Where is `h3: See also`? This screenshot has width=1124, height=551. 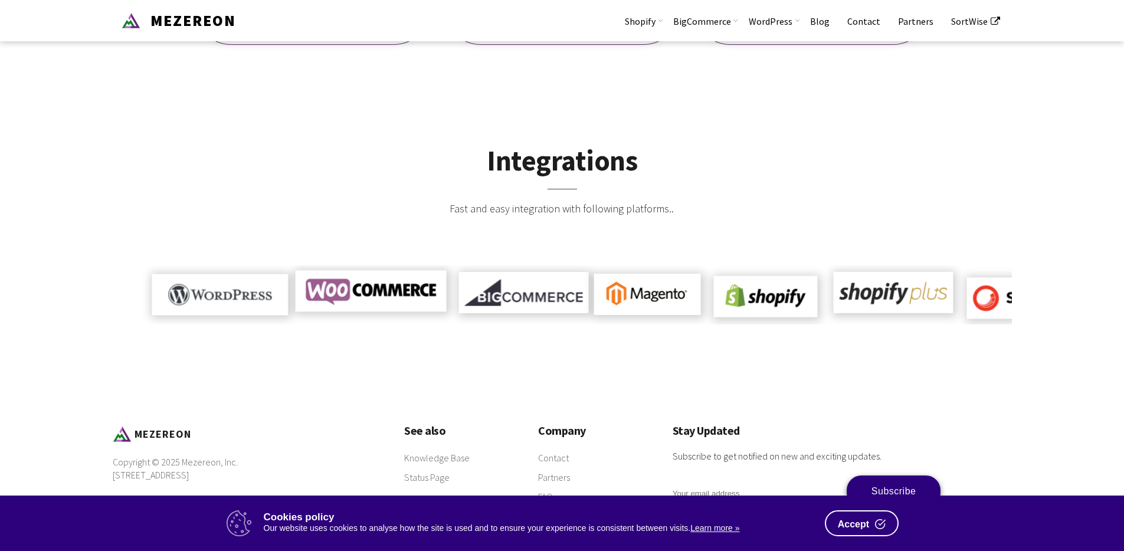 h3: See also is located at coordinates (459, 437).